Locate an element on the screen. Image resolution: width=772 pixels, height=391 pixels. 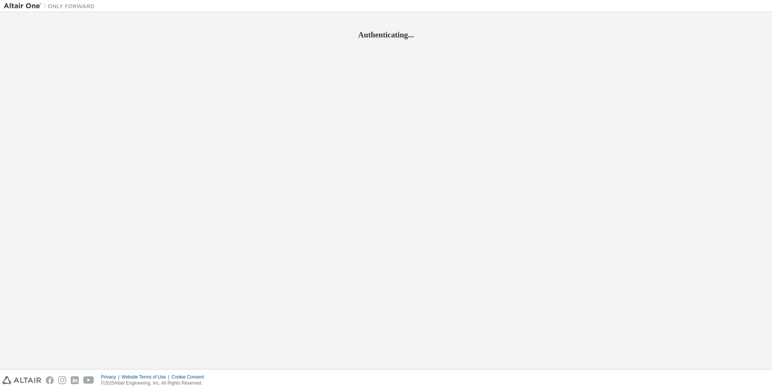
img: facebook.svg is located at coordinates (50, 380).